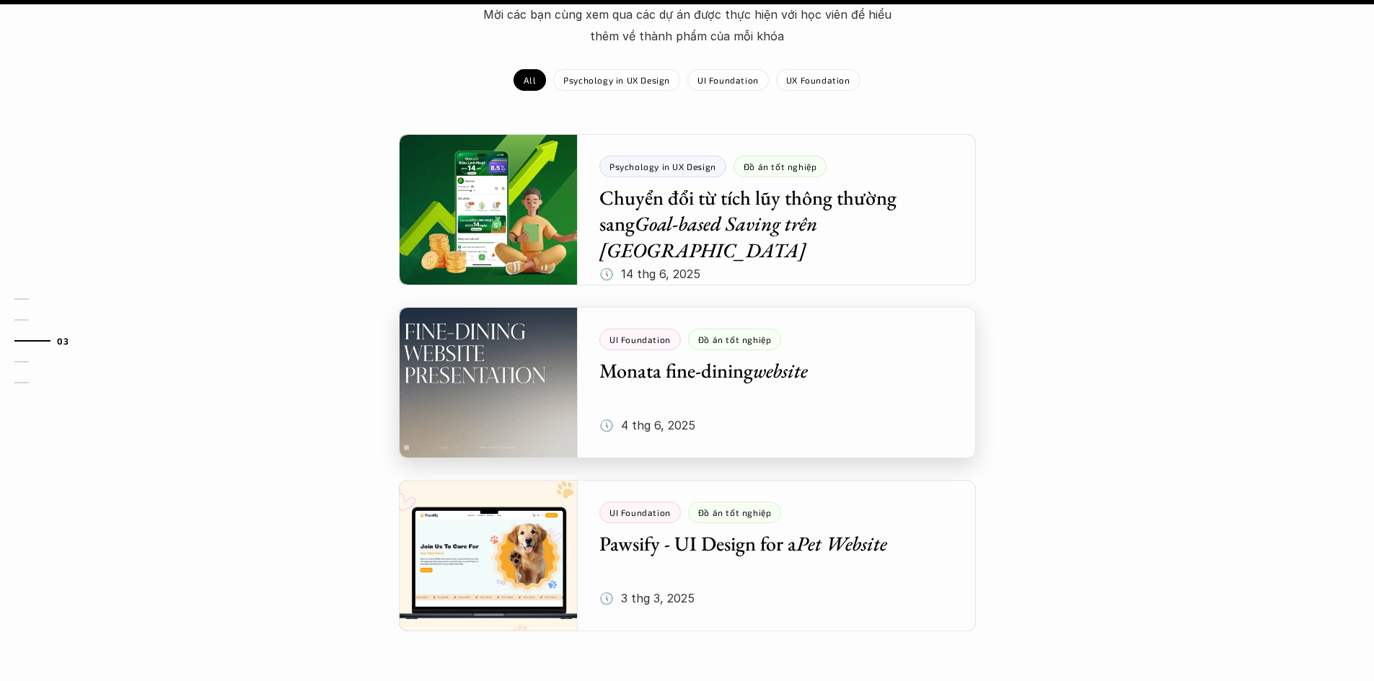 This screenshot has height=681, width=1374. Describe the element at coordinates (818, 80) in the screenshot. I see `p: UX Foundation` at that location.